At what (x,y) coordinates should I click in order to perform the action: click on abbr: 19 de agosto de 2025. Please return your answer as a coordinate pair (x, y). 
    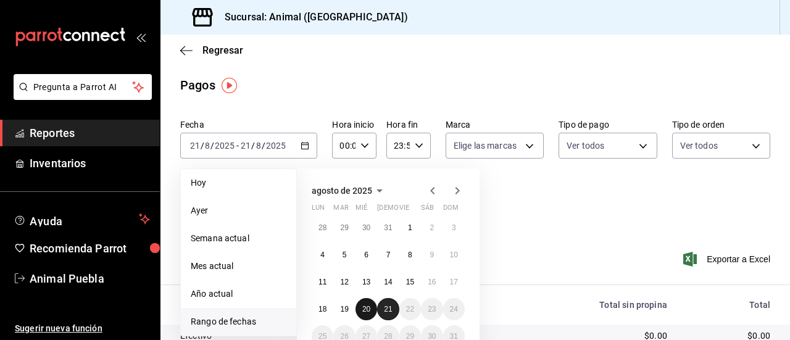
    Looking at the image, I should click on (344, 309).